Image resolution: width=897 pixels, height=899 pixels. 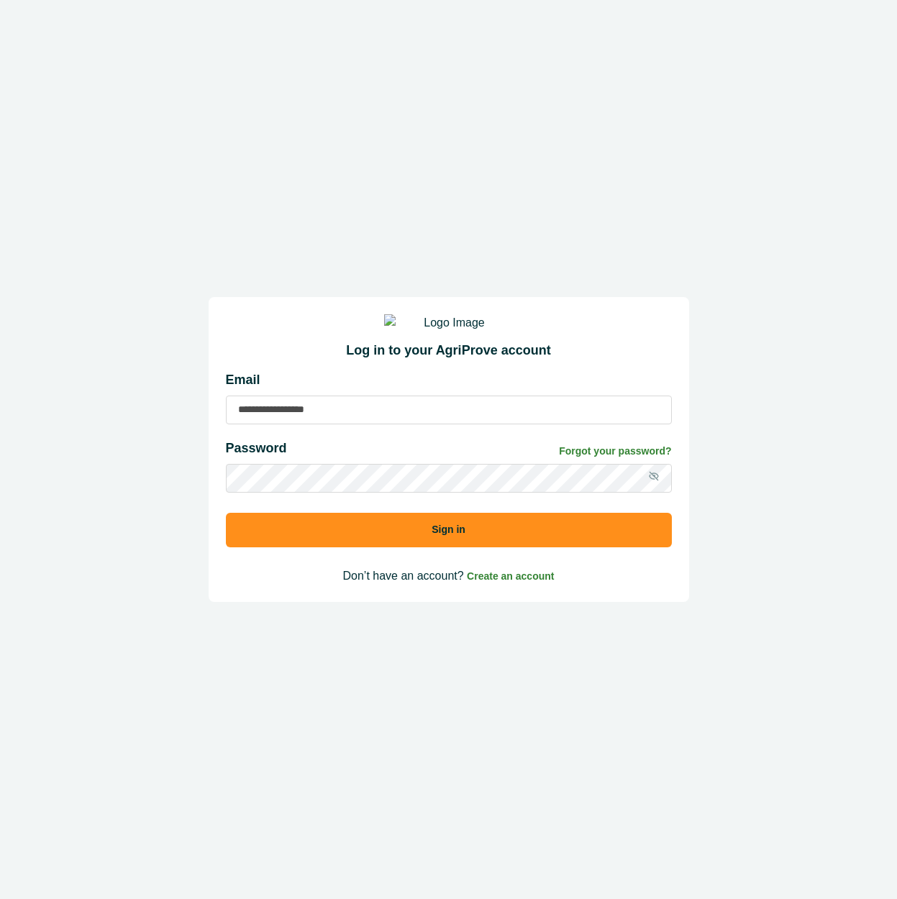 What do you see at coordinates (449, 530) in the screenshot?
I see `button: Sign in` at bounding box center [449, 530].